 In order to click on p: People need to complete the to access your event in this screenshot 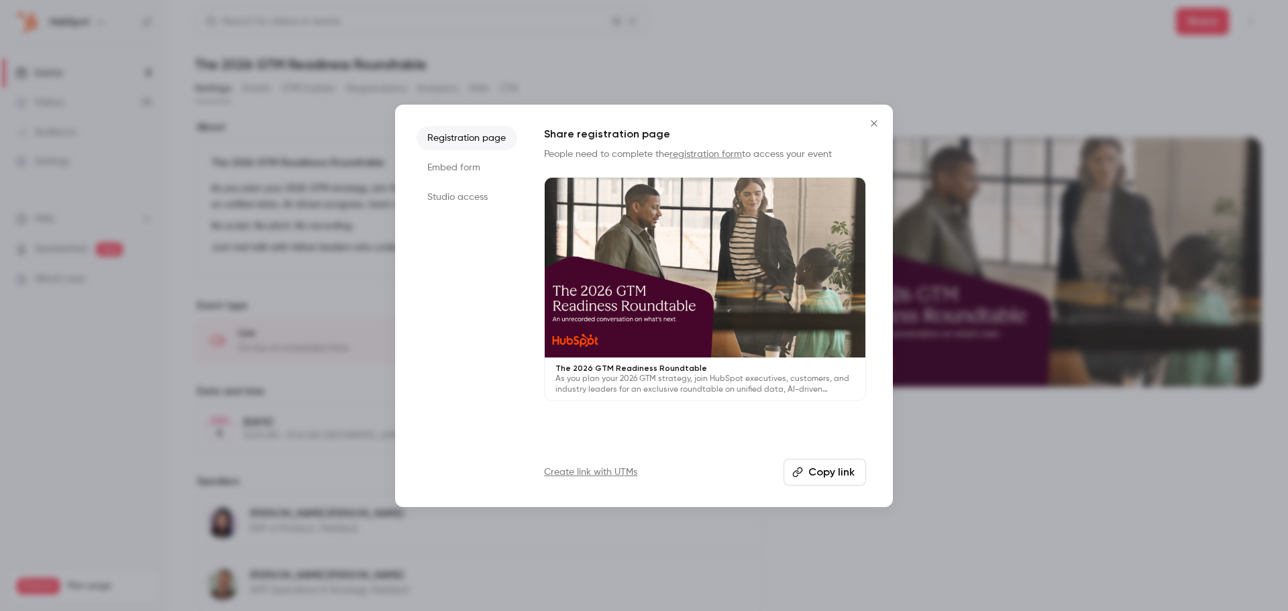, I will do `click(705, 154)`.